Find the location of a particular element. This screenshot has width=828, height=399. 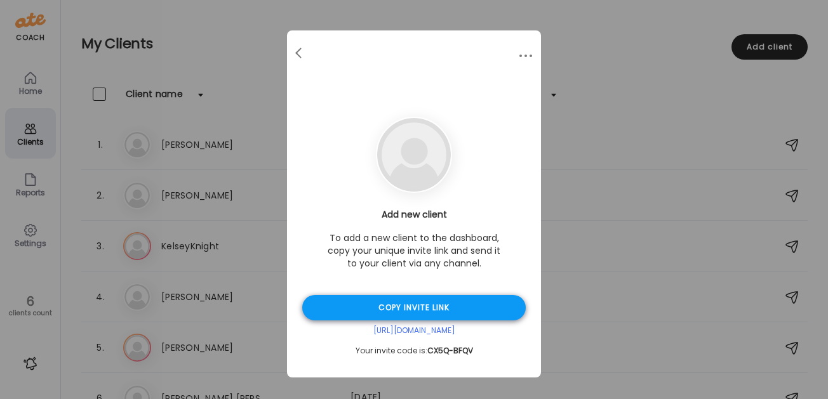

div: Copy invite link is located at coordinates (414, 308).